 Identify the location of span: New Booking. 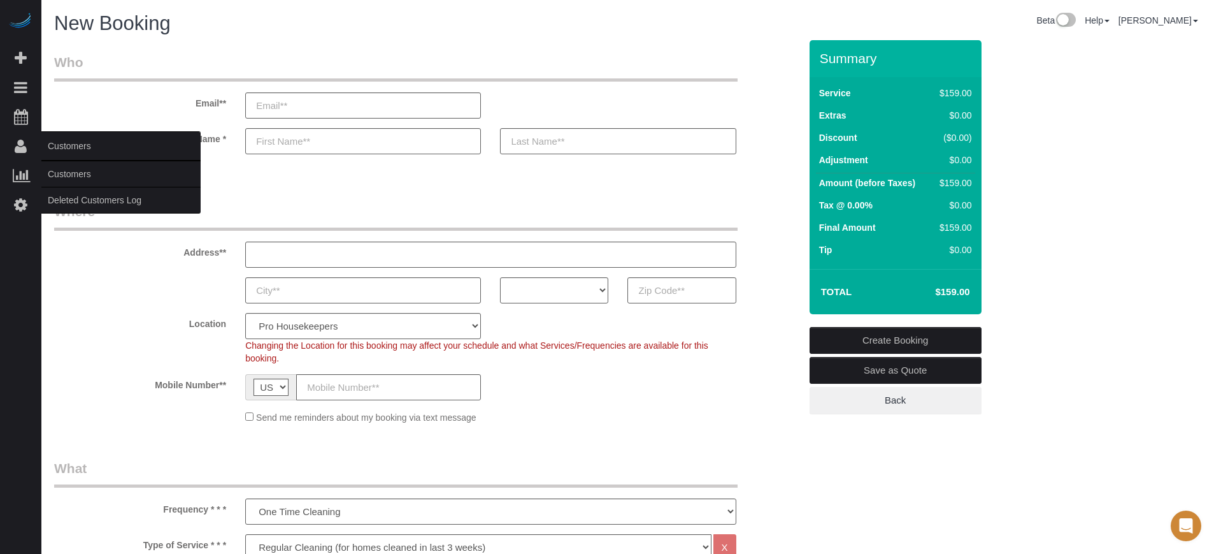
(112, 23).